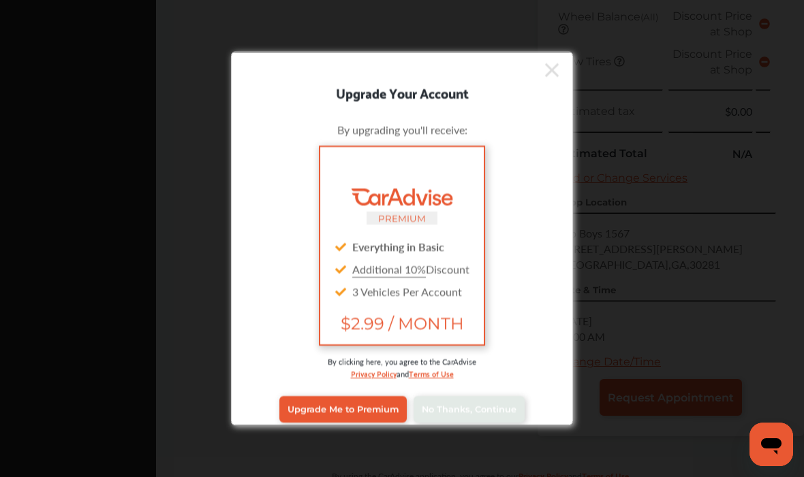  What do you see at coordinates (402, 218) in the screenshot?
I see `small: PREMIUM` at bounding box center [402, 218].